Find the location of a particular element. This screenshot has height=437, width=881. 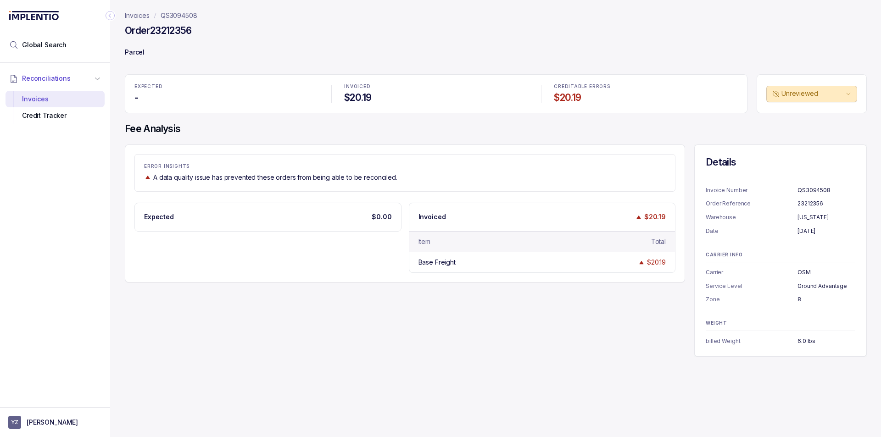

p: Date is located at coordinates (751, 231).